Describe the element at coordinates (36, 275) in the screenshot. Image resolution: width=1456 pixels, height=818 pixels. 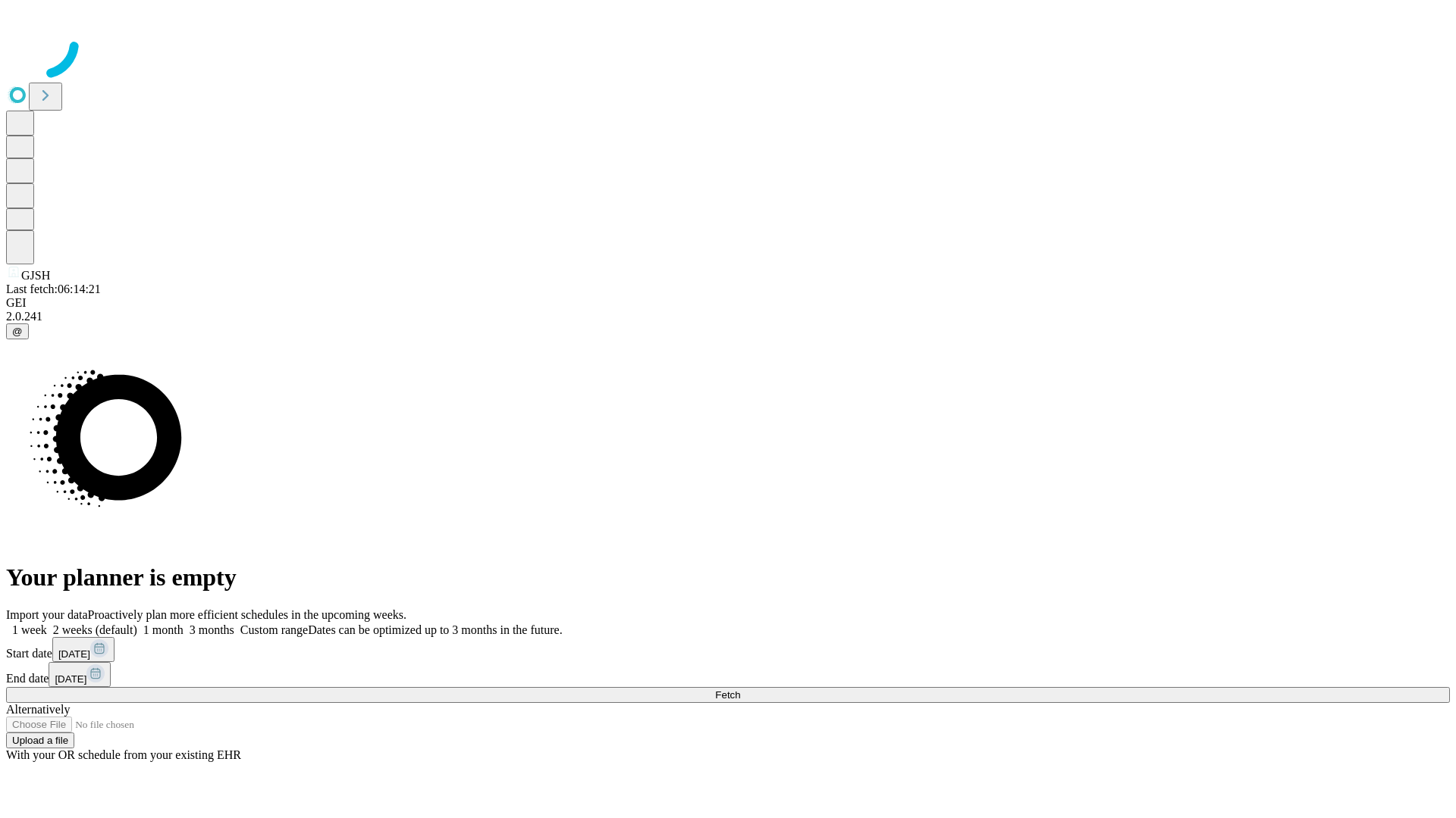
I see `span: GJSH` at that location.